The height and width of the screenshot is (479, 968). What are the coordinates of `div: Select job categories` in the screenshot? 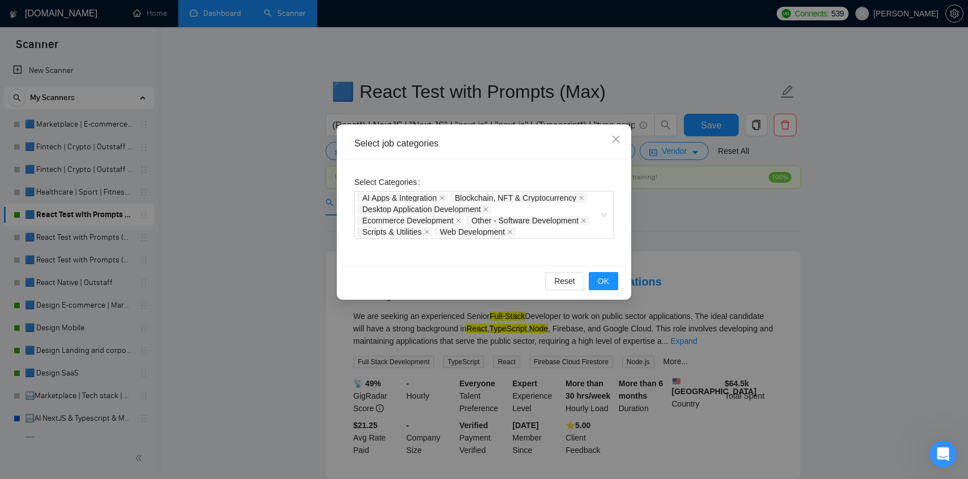 It's located at (484, 144).